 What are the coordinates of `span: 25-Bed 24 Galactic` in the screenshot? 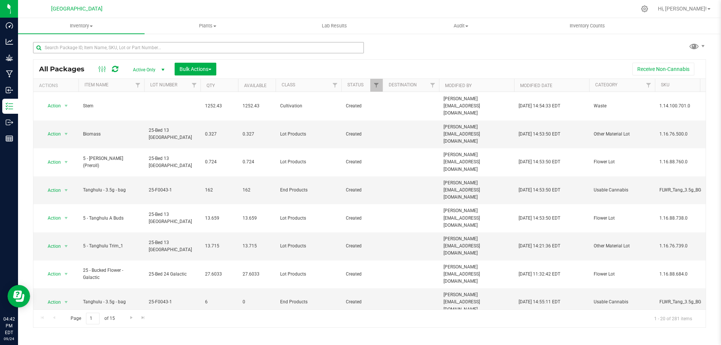 It's located at (172, 274).